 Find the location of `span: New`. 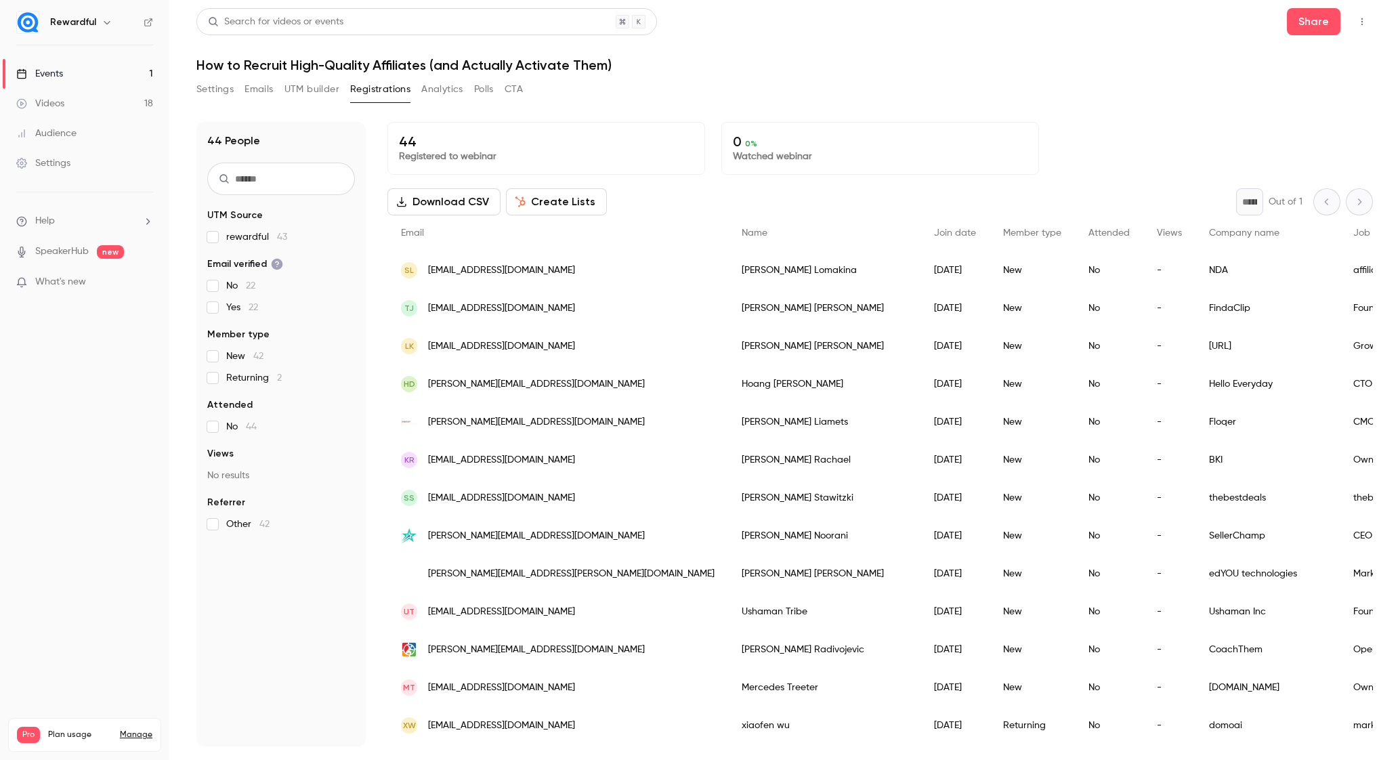

span: New is located at coordinates (245, 356).